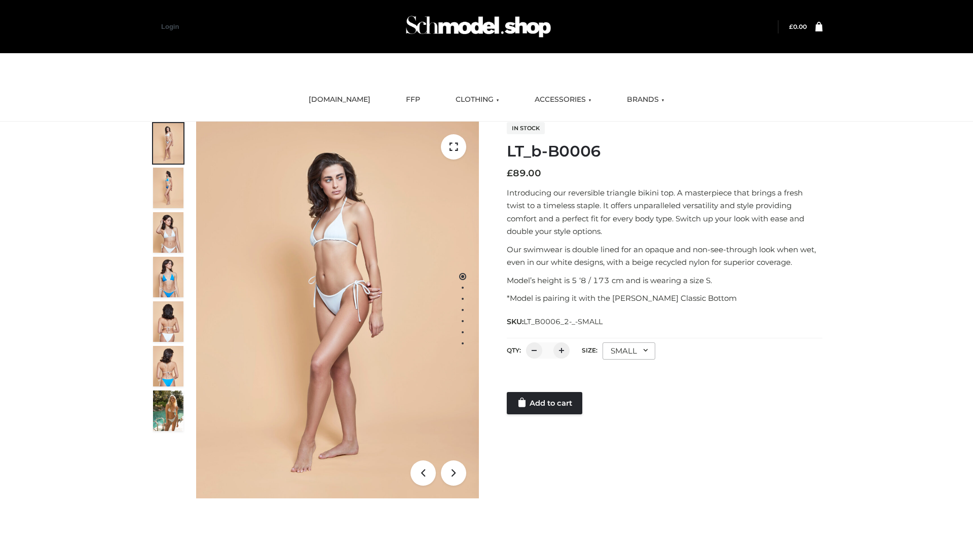 This screenshot has width=973, height=547. What do you see at coordinates (563, 322) in the screenshot?
I see `span: LT_B0006_2-_-SMALL` at bounding box center [563, 322].